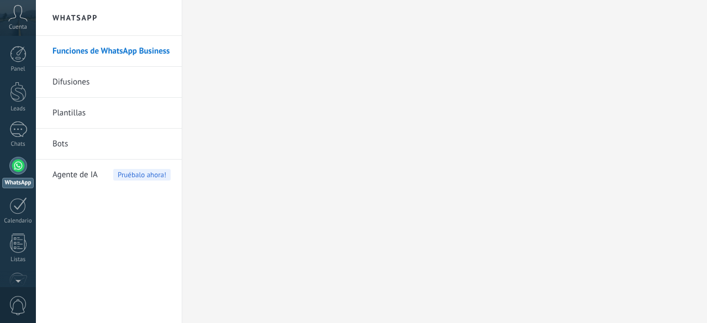  What do you see at coordinates (112, 51) in the screenshot?
I see `a: Funciones de WhatsApp Business` at bounding box center [112, 51].